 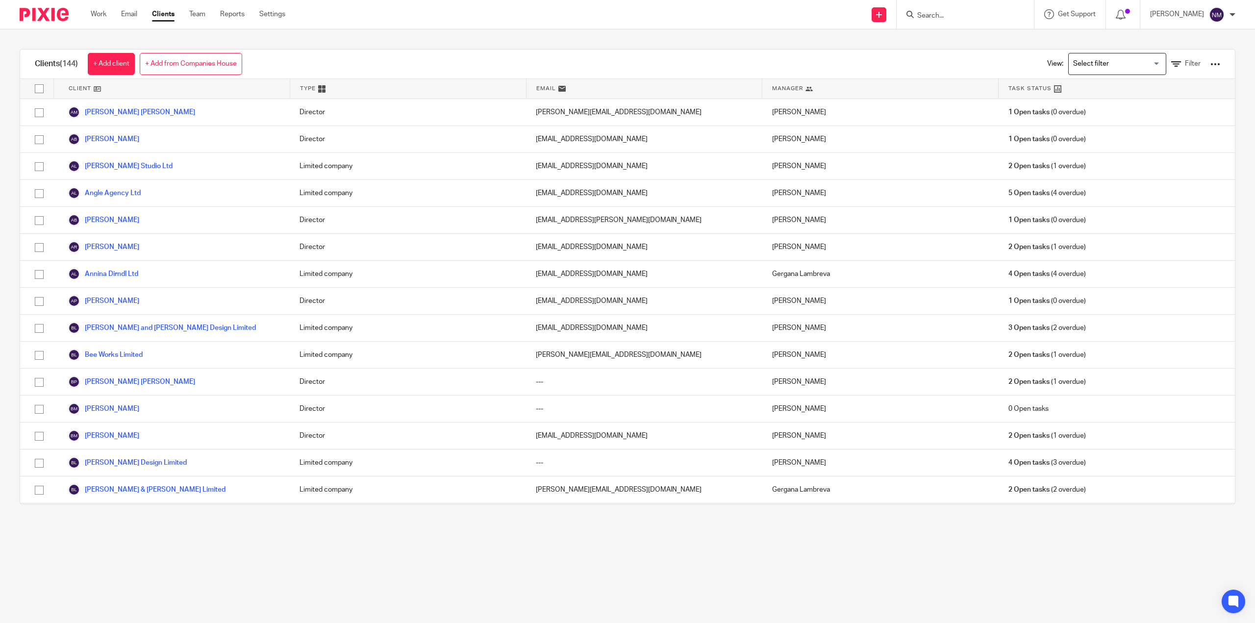 I want to click on span: (4 overdue), so click(x=1047, y=193).